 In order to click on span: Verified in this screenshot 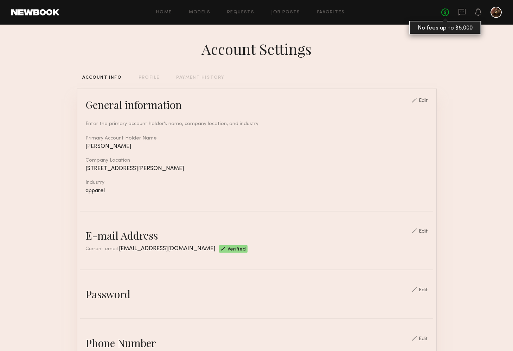, I will do `click(236, 250)`.